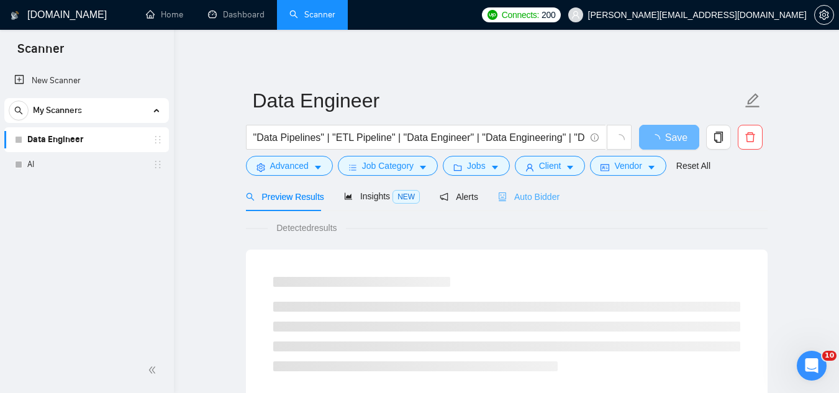  What do you see at coordinates (521, 15) in the screenshot?
I see `span: Connects:` at bounding box center [521, 15].